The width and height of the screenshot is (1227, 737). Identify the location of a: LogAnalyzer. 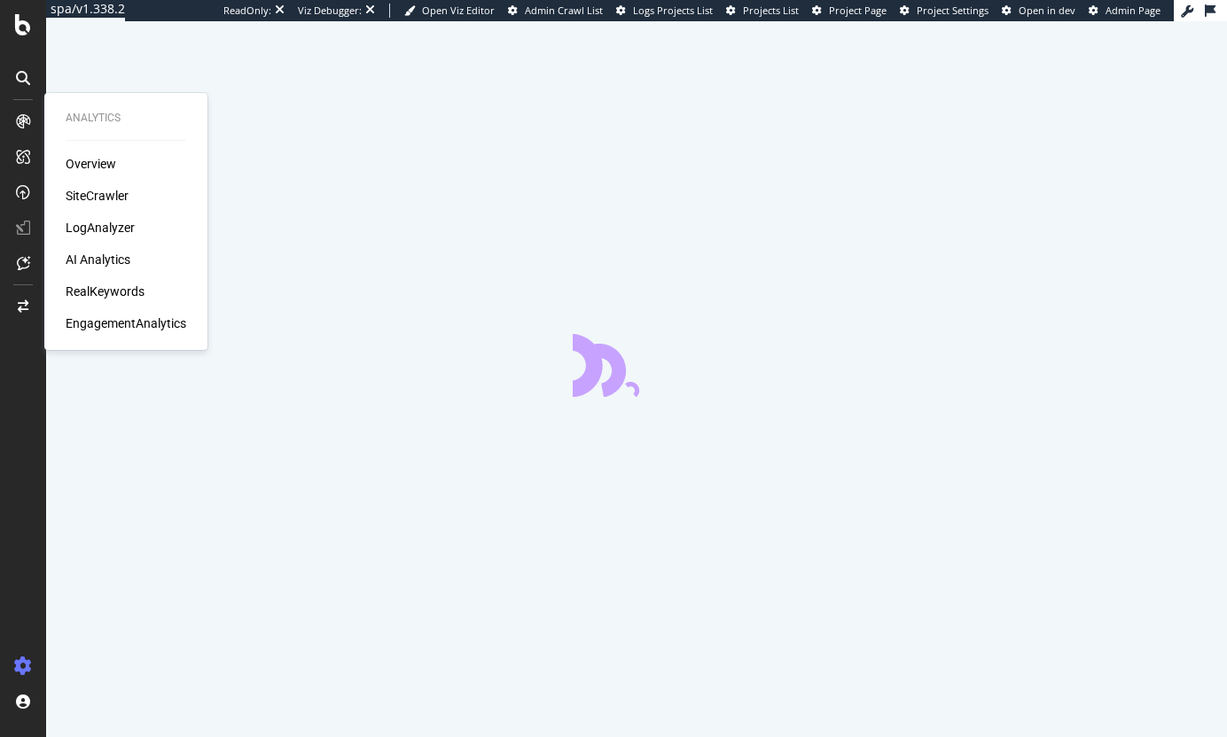
(100, 228).